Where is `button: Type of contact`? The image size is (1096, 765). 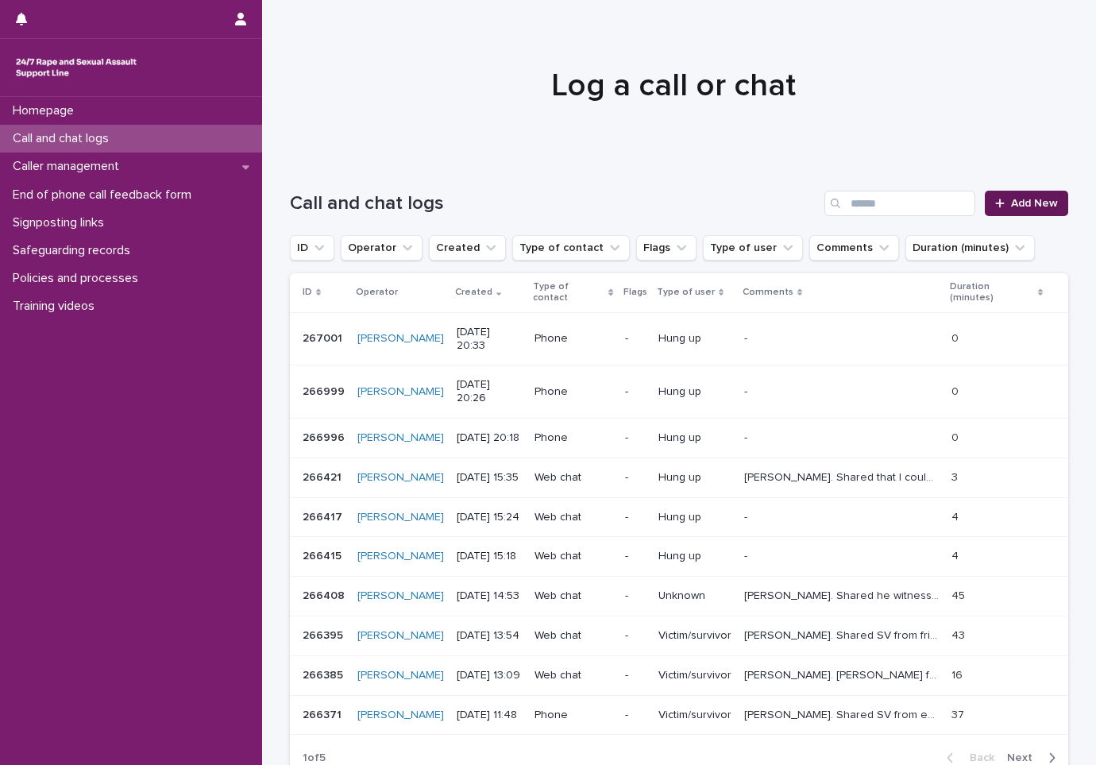
button: Type of contact is located at coordinates (571, 248).